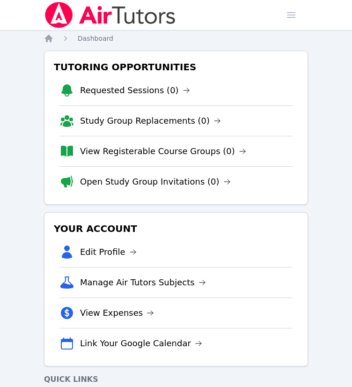 The height and width of the screenshot is (387, 352). What do you see at coordinates (176, 67) in the screenshot?
I see `h3: Tutoring Opportunities` at bounding box center [176, 67].